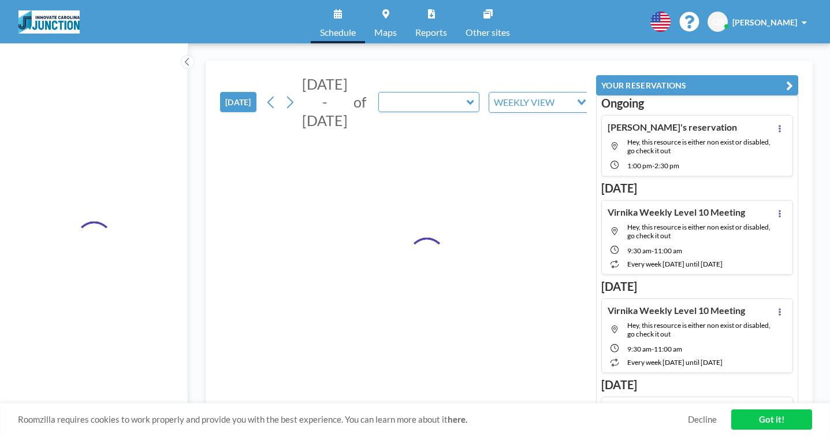 Image resolution: width=830 pixels, height=436 pixels. What do you see at coordinates (431, 32) in the screenshot?
I see `span: Reports` at bounding box center [431, 32].